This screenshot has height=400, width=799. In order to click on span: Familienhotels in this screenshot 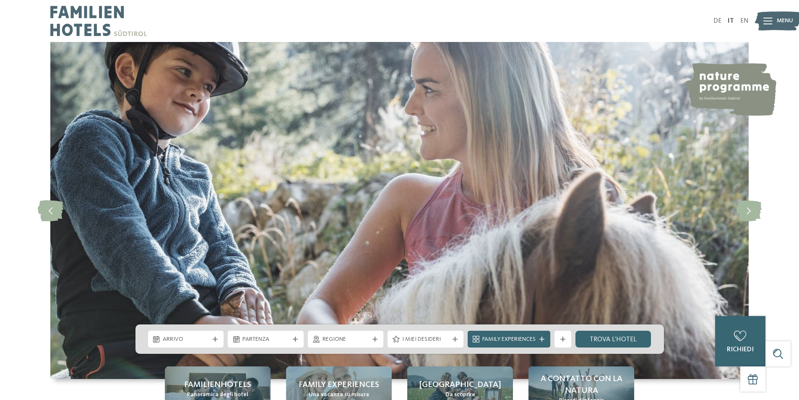, I will do `click(218, 385)`.